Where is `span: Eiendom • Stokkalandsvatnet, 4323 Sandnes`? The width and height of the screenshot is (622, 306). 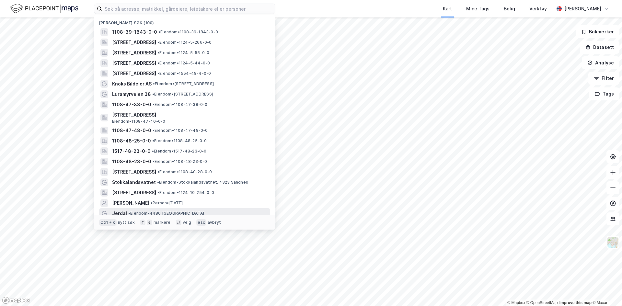
span: Eiendom • Stokkalandsvatnet, 4323 Sandnes is located at coordinates (202, 182).